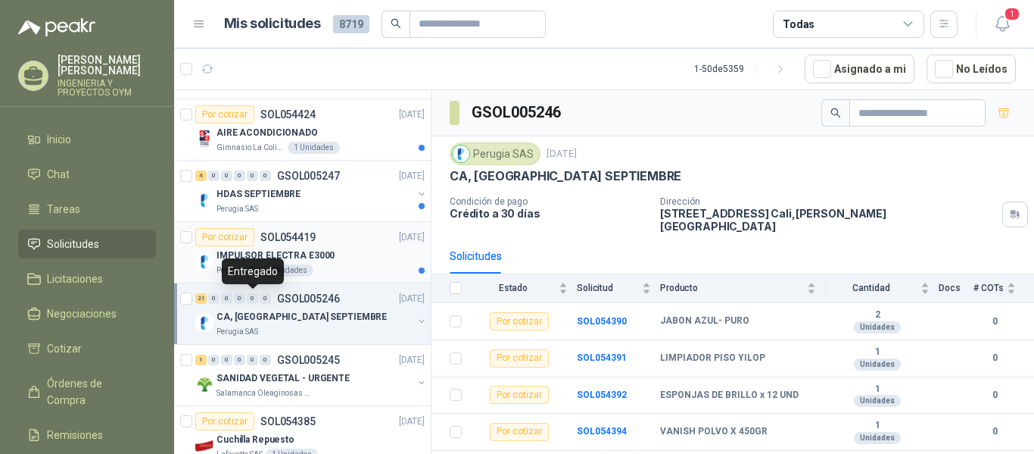  I want to click on p: SOL054385, so click(288, 421).